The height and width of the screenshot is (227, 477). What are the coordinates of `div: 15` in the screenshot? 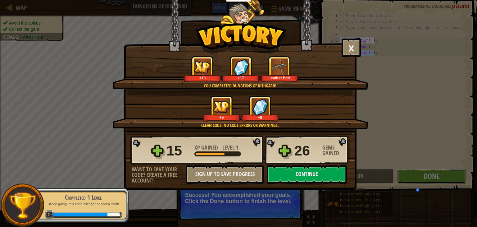 It's located at (179, 151).